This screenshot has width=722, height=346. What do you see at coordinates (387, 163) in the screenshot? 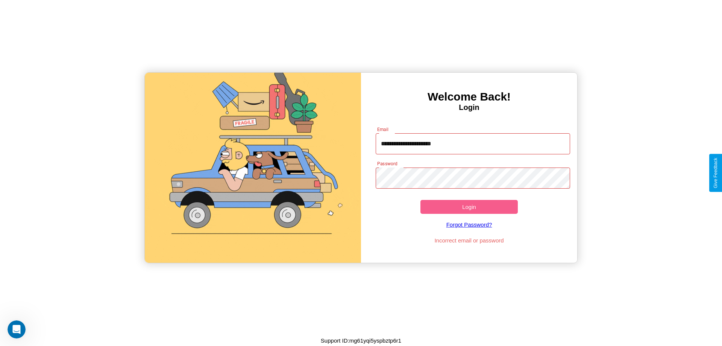
I see `label: Password` at bounding box center [387, 163].